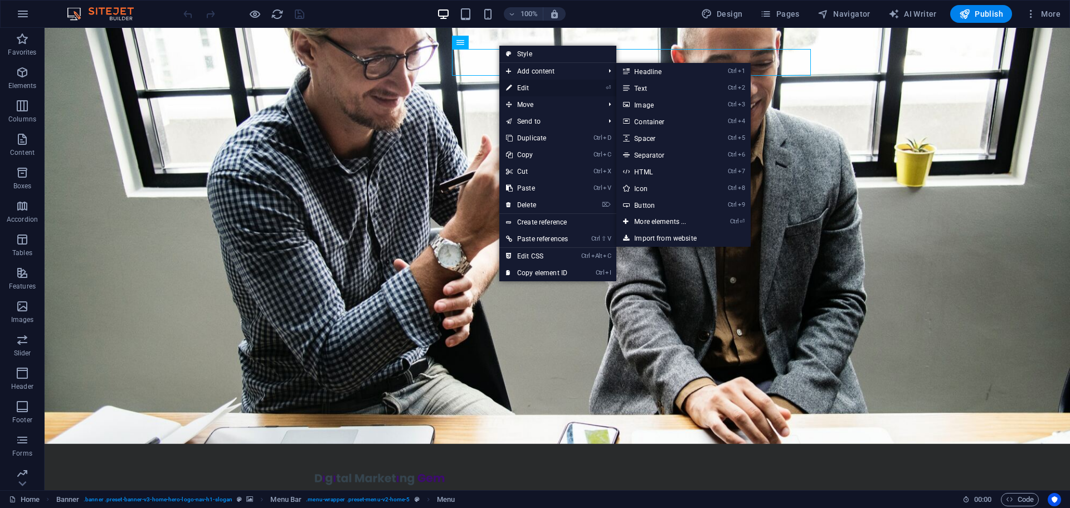 The height and width of the screenshot is (508, 1070). Describe the element at coordinates (22, 353) in the screenshot. I see `p: Slider` at that location.